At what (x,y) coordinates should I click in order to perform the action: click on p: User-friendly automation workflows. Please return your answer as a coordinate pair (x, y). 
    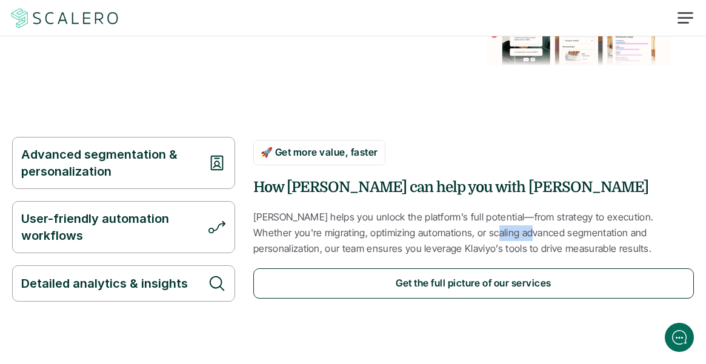
    Looking at the image, I should click on (111, 227).